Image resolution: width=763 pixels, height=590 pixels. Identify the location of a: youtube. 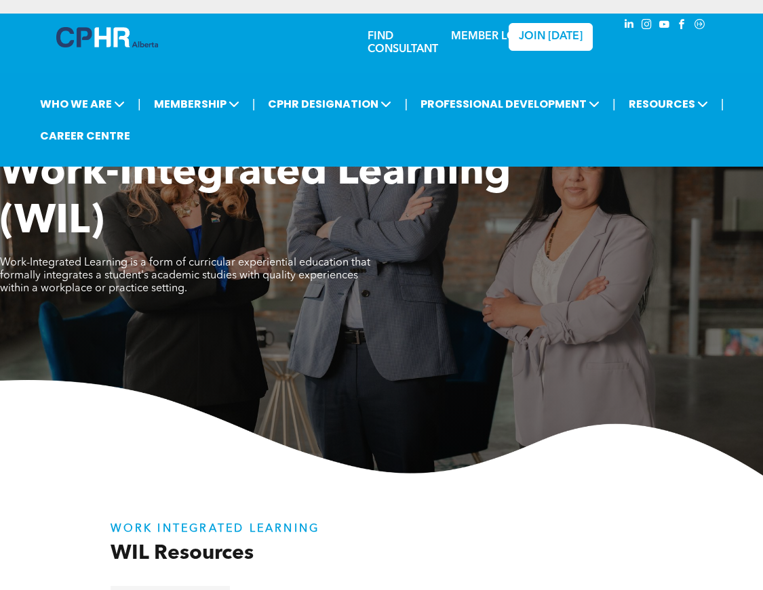
(664, 26).